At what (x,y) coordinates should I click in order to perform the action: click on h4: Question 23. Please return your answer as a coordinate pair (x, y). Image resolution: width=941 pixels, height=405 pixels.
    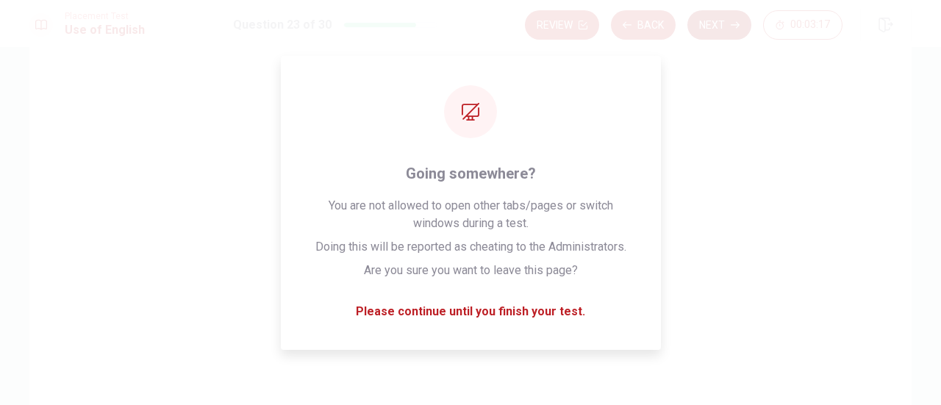
    Looking at the image, I should click on (471, 75).